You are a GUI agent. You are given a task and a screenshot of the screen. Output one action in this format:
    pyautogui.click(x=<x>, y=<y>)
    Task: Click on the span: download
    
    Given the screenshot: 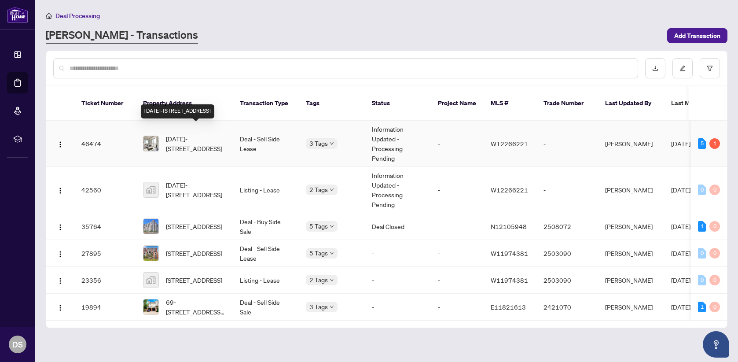 What is the action you would take?
    pyautogui.click(x=655, y=68)
    